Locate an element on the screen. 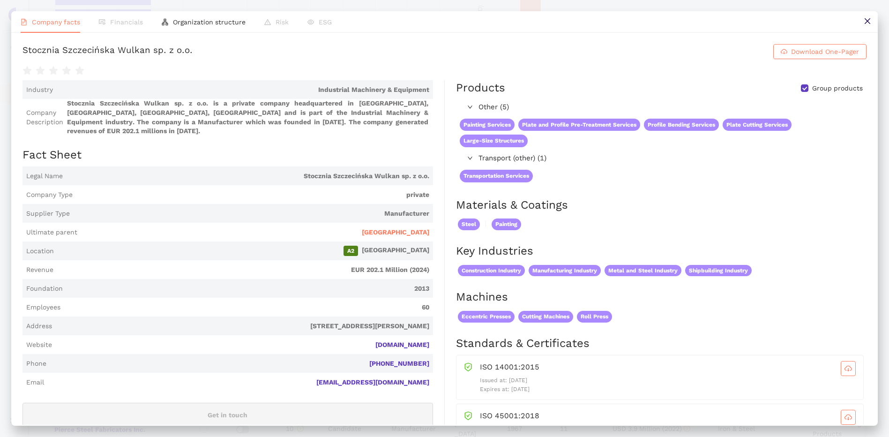  span: Location is located at coordinates (40, 251).